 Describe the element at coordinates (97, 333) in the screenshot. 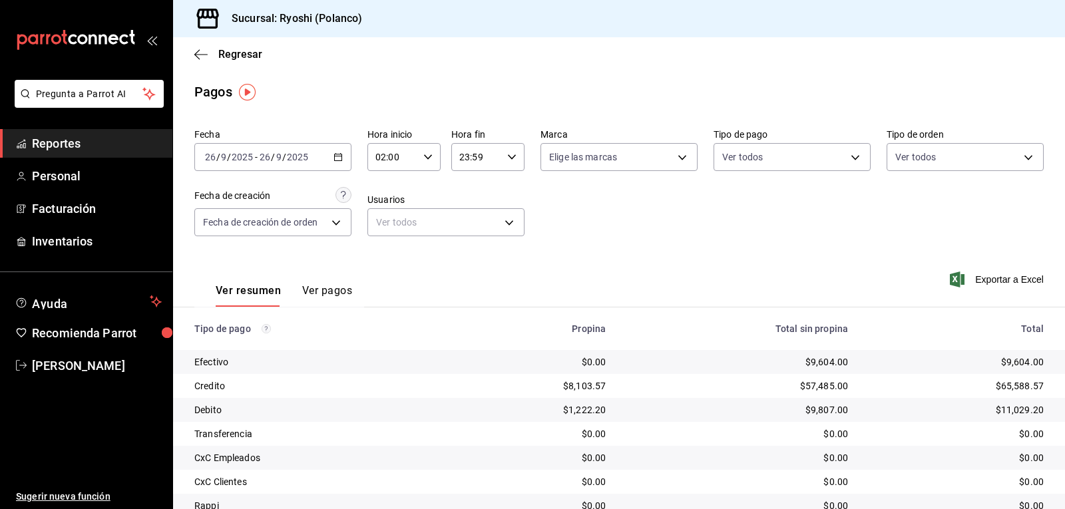

I see `span: Recomienda Parrot` at that location.